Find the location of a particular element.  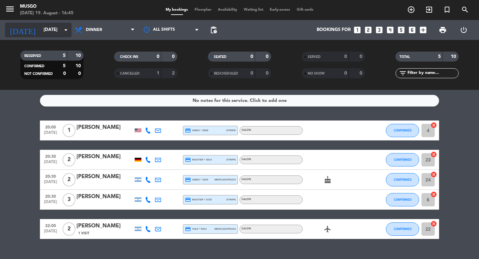

span: 1 Visit is located at coordinates (84, 233).